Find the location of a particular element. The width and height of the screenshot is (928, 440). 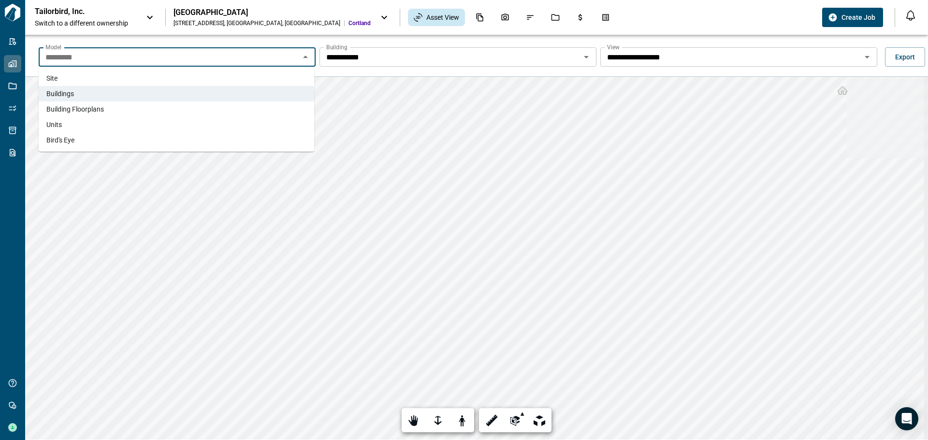

span: Bird's Eye is located at coordinates (60, 140).